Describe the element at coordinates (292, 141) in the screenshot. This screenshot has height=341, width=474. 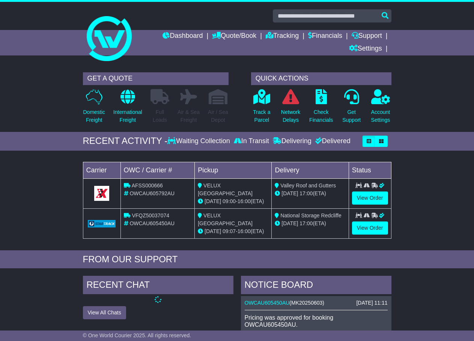
I see `div: Delivering` at that location.